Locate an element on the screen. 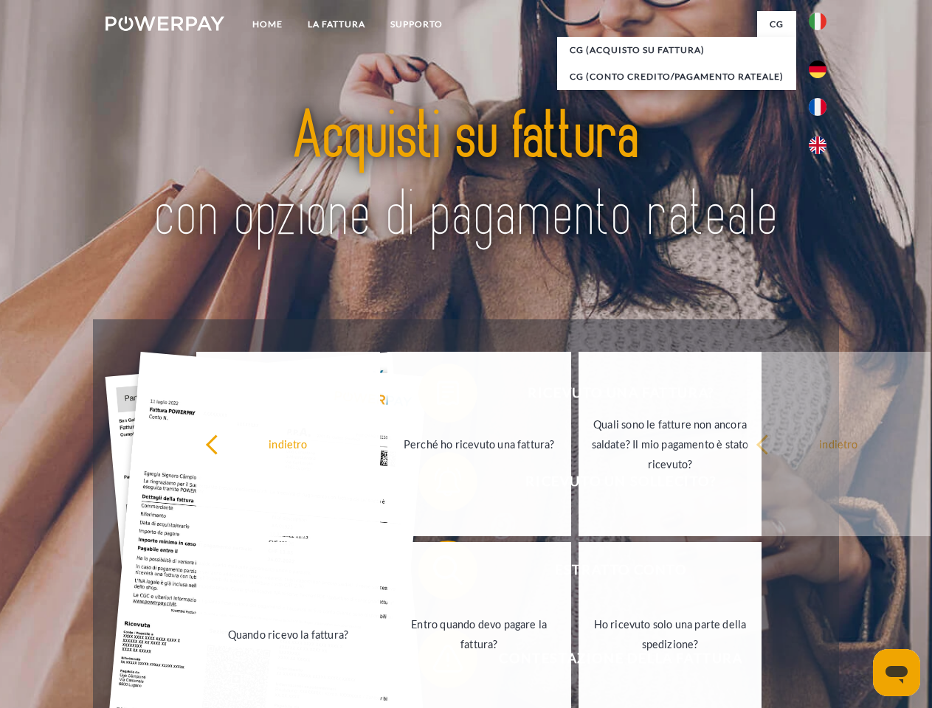 Image resolution: width=932 pixels, height=708 pixels. img: fr is located at coordinates (817, 107).